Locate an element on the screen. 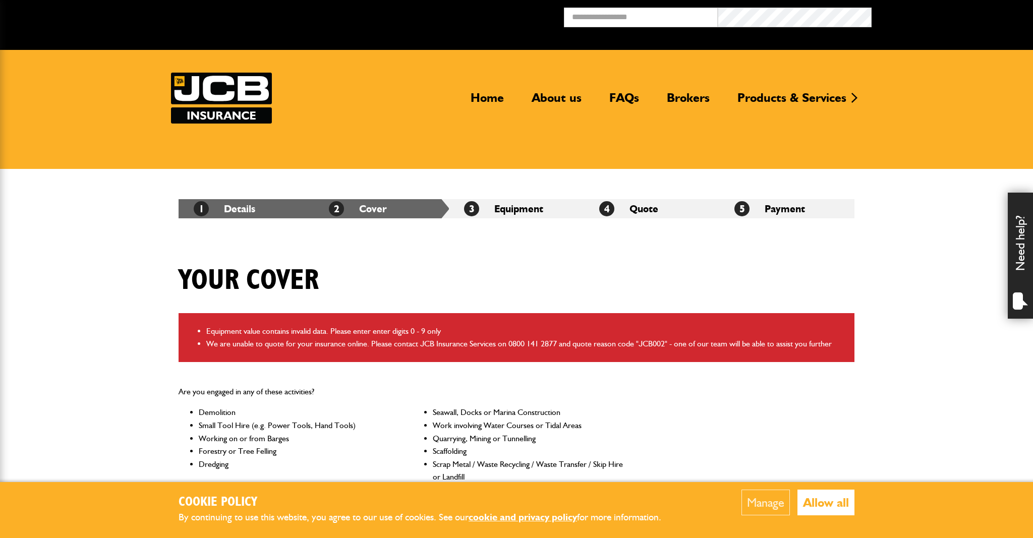 The height and width of the screenshot is (538, 1033). a: About us is located at coordinates (556, 102).